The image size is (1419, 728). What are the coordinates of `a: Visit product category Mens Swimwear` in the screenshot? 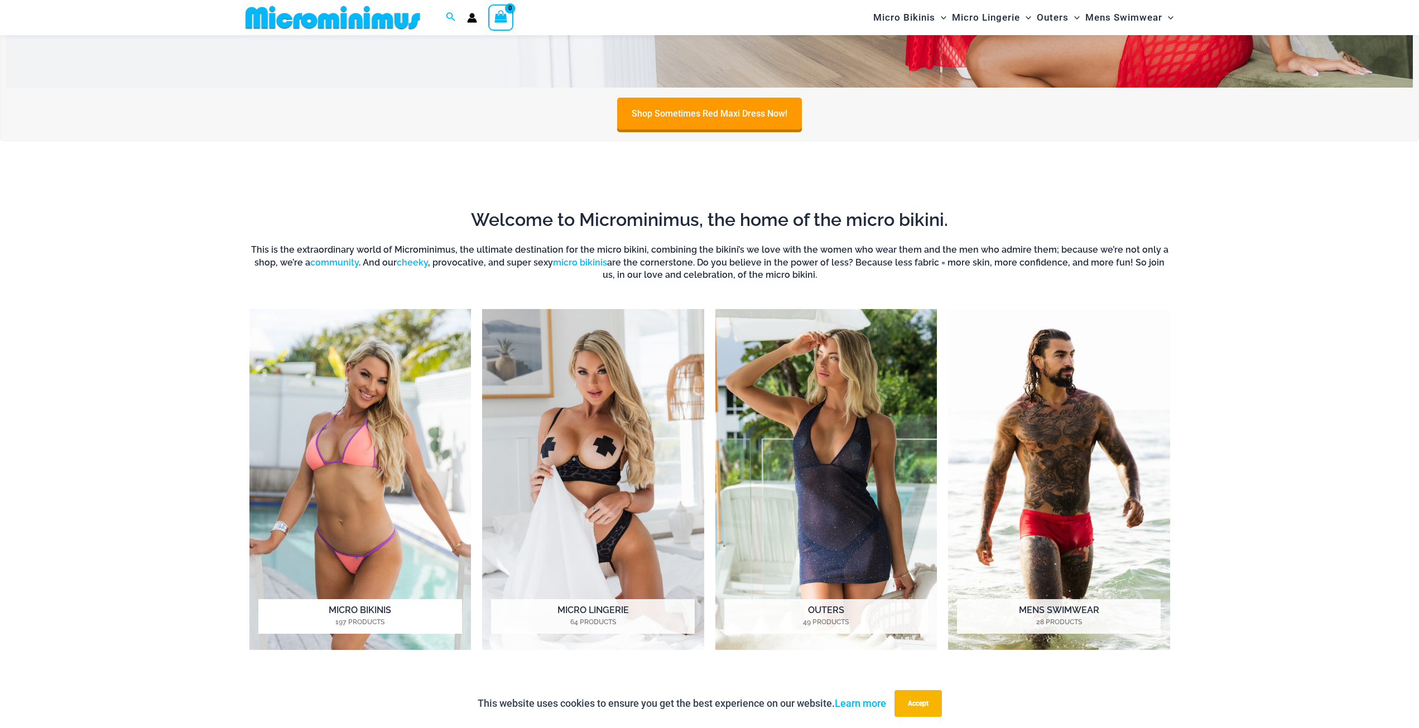 It's located at (1059, 479).